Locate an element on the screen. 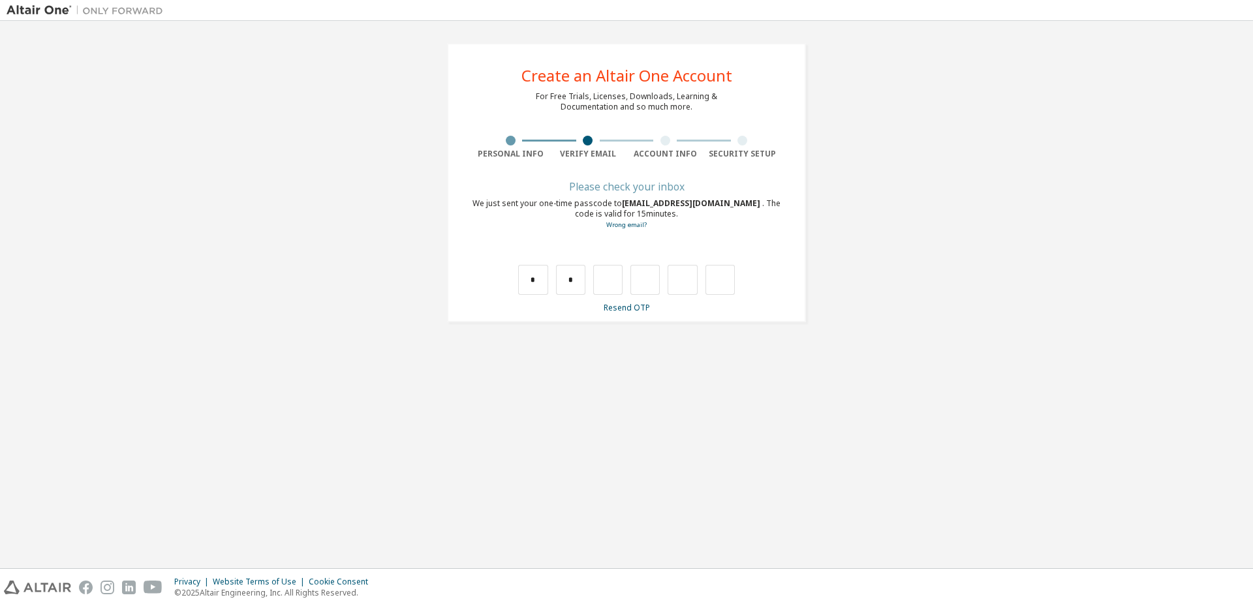 The height and width of the screenshot is (606, 1253). img: instagram.svg is located at coordinates (107, 588).